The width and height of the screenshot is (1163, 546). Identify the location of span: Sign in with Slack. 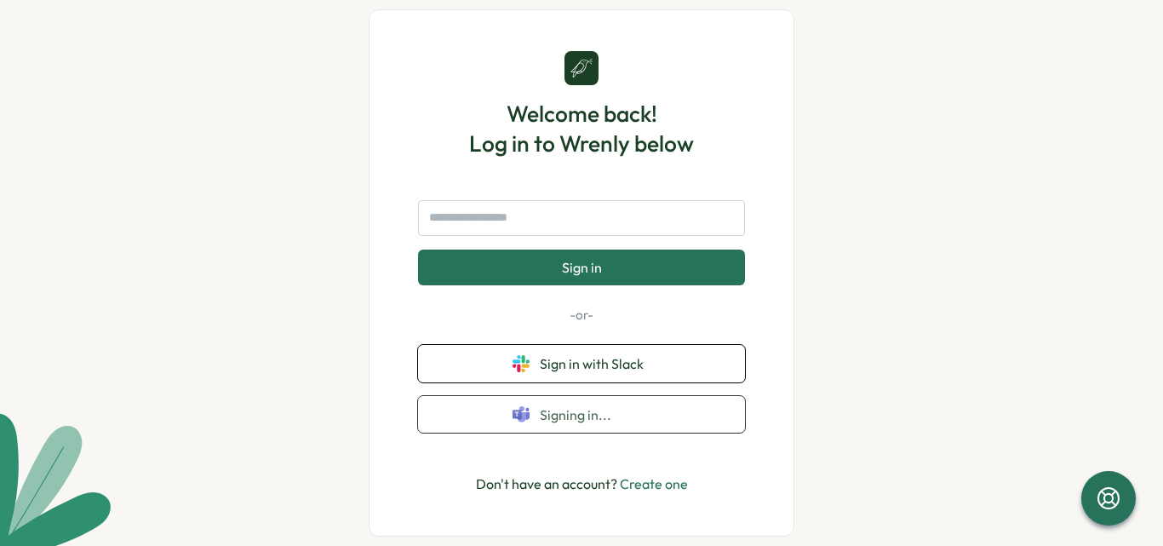
(595, 364).